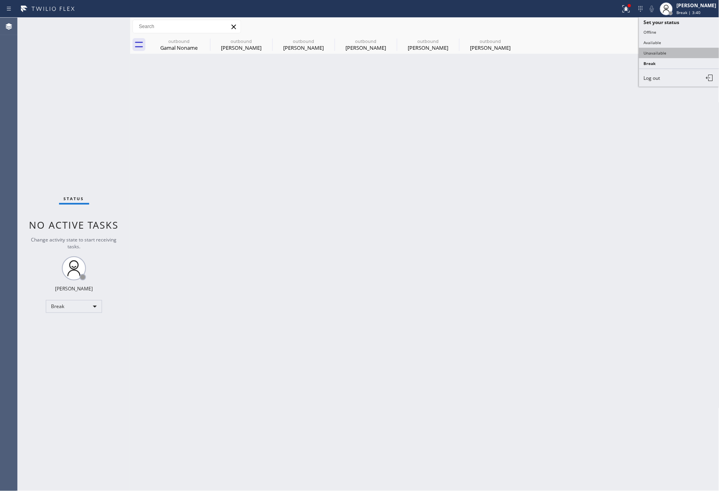 The width and height of the screenshot is (719, 491). What do you see at coordinates (74, 243) in the screenshot?
I see `span: Change activity state to start receiving tasks.` at bounding box center [74, 243].